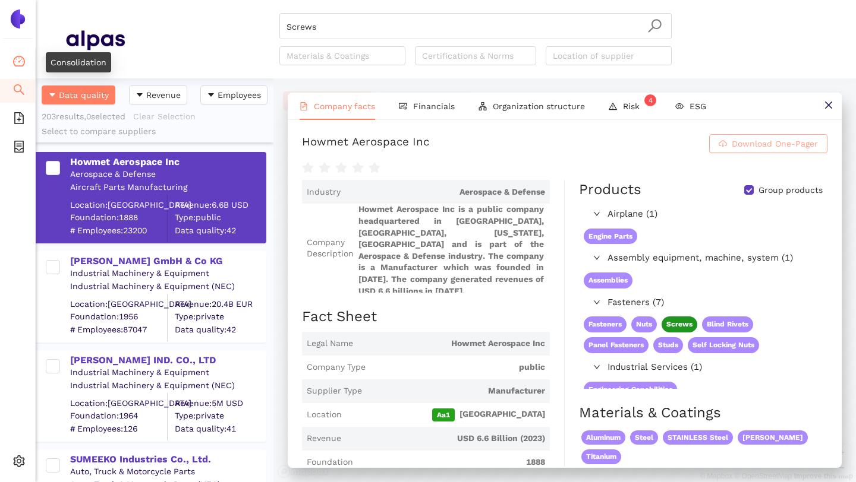 Image resolution: width=856 pixels, height=482 pixels. What do you see at coordinates (323, 193) in the screenshot?
I see `span: Industry` at bounding box center [323, 193].